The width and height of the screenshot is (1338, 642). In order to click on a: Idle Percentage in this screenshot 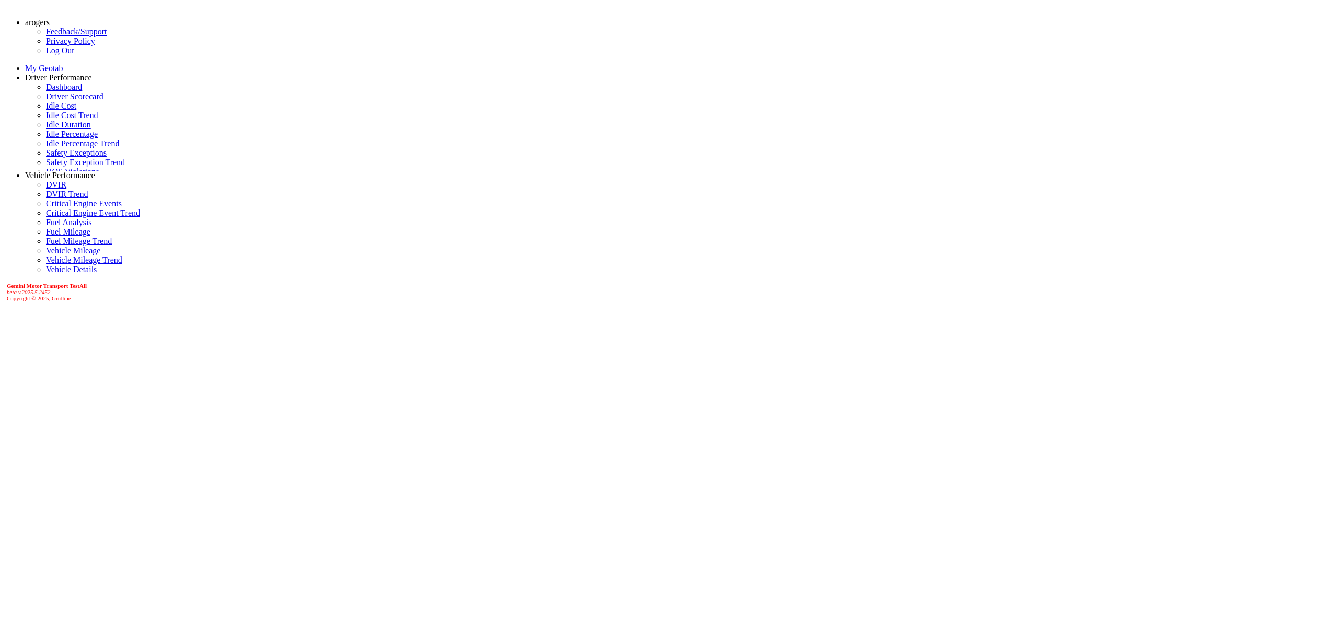, I will do `click(72, 134)`.